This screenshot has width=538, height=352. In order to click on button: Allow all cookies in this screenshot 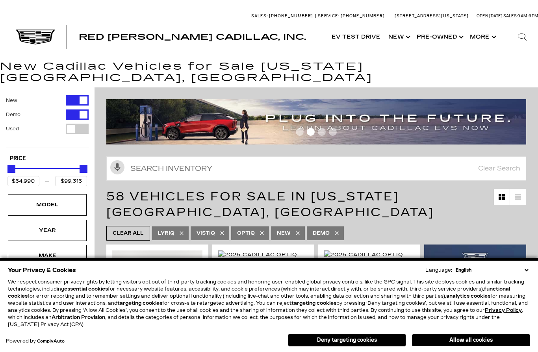, I will do `click(471, 340)`.